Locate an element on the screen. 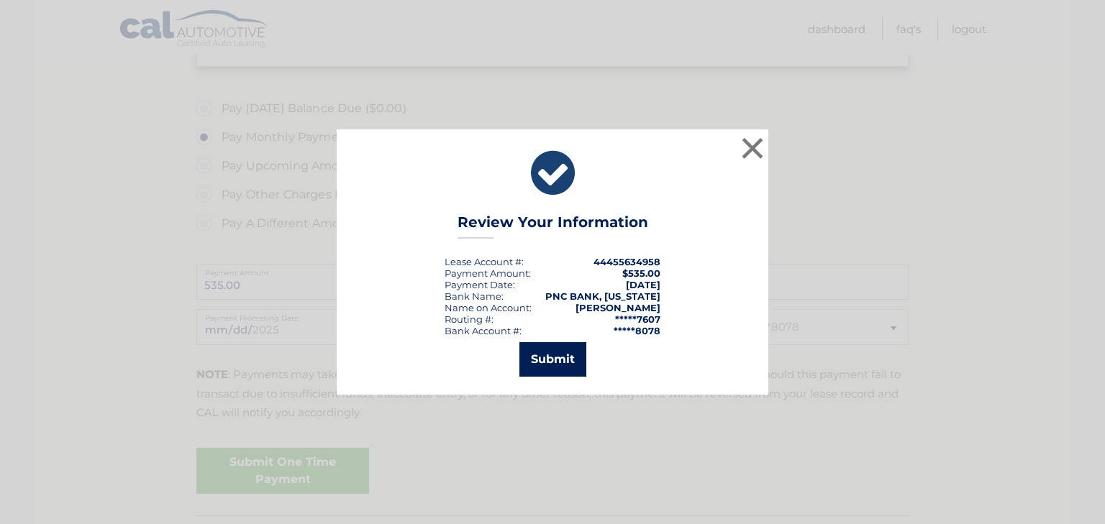  span: Payment Date is located at coordinates (478, 285).